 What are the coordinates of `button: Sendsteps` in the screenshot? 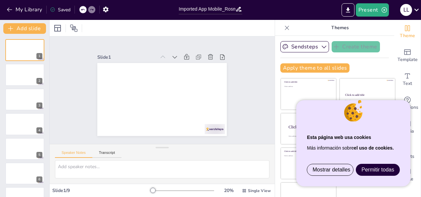 It's located at (305, 47).